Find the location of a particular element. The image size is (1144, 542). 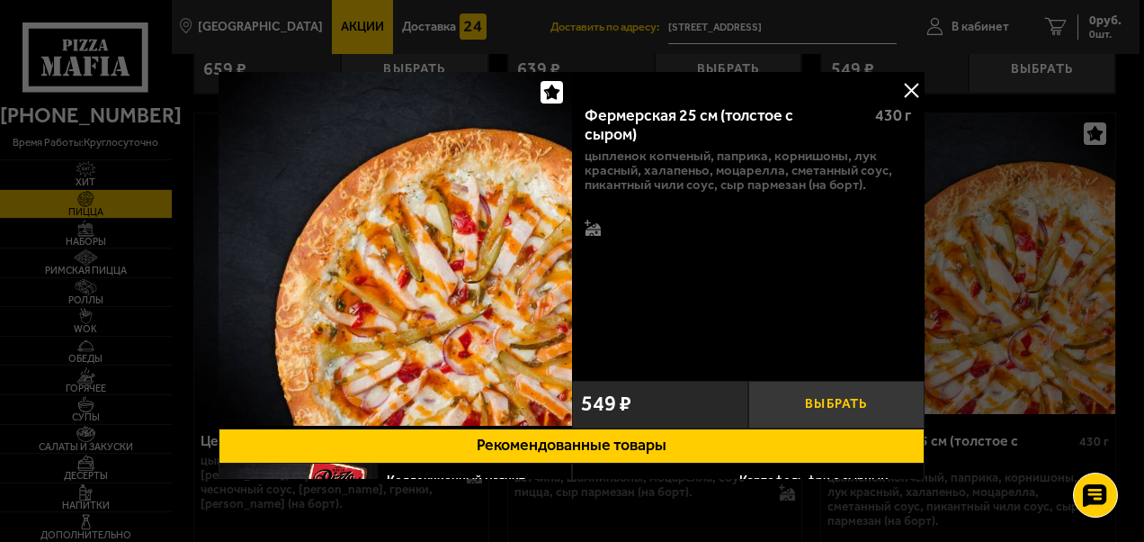

p: цыпленок копченый, паприка, корнишоны, лук красный, халапеньо, моцарелла, сметанный соус, пикантн... is located at coordinates (749, 171).